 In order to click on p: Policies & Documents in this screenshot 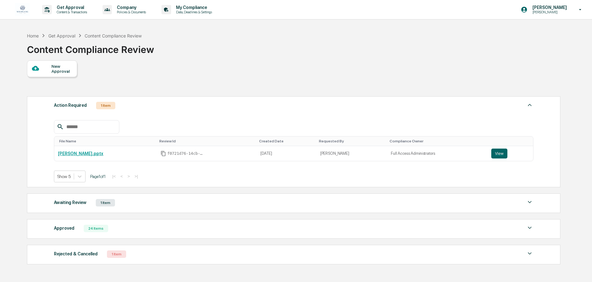, I will do `click(130, 12)`.